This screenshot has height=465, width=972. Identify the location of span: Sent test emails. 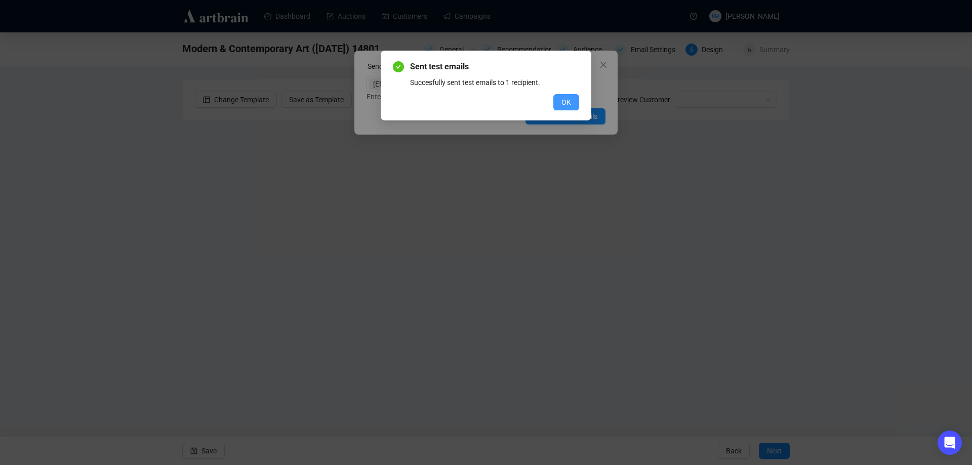
(494, 67).